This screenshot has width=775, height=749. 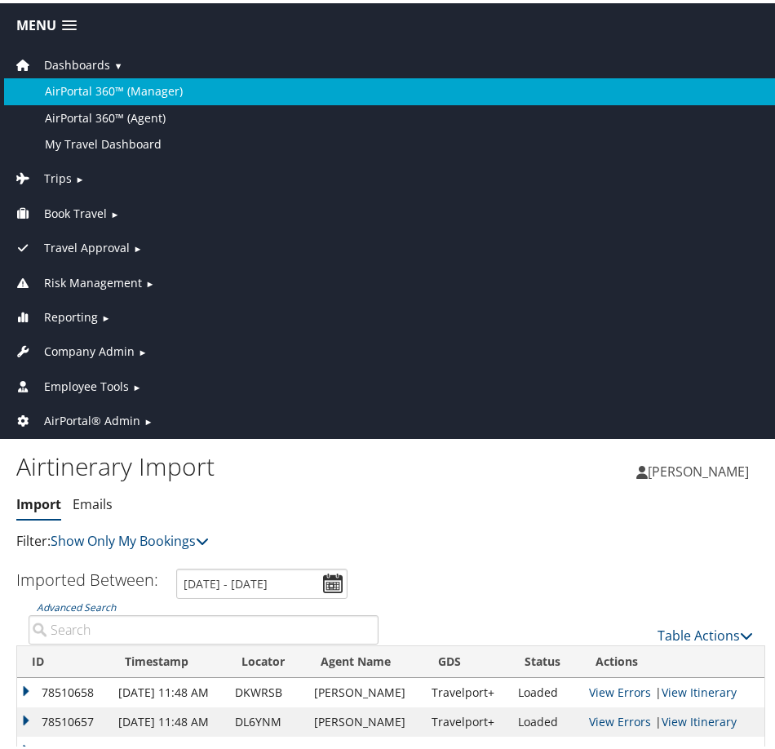 What do you see at coordinates (77, 62) in the screenshot?
I see `span: Dashboards` at bounding box center [77, 62].